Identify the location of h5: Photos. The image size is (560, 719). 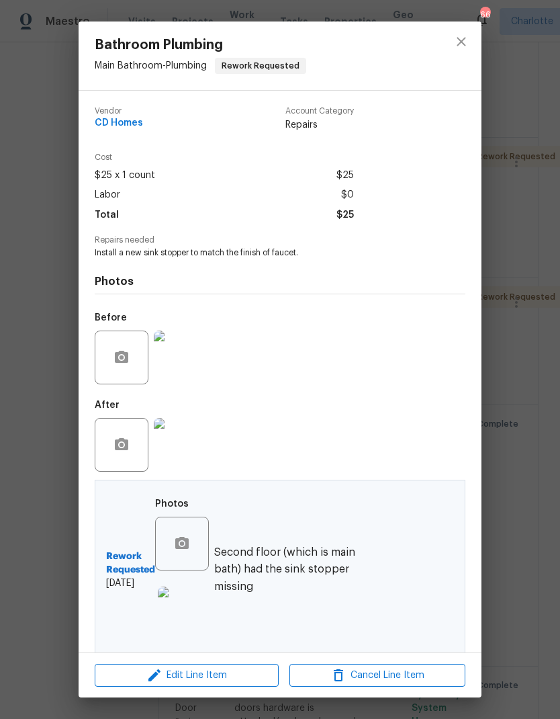
(172, 504).